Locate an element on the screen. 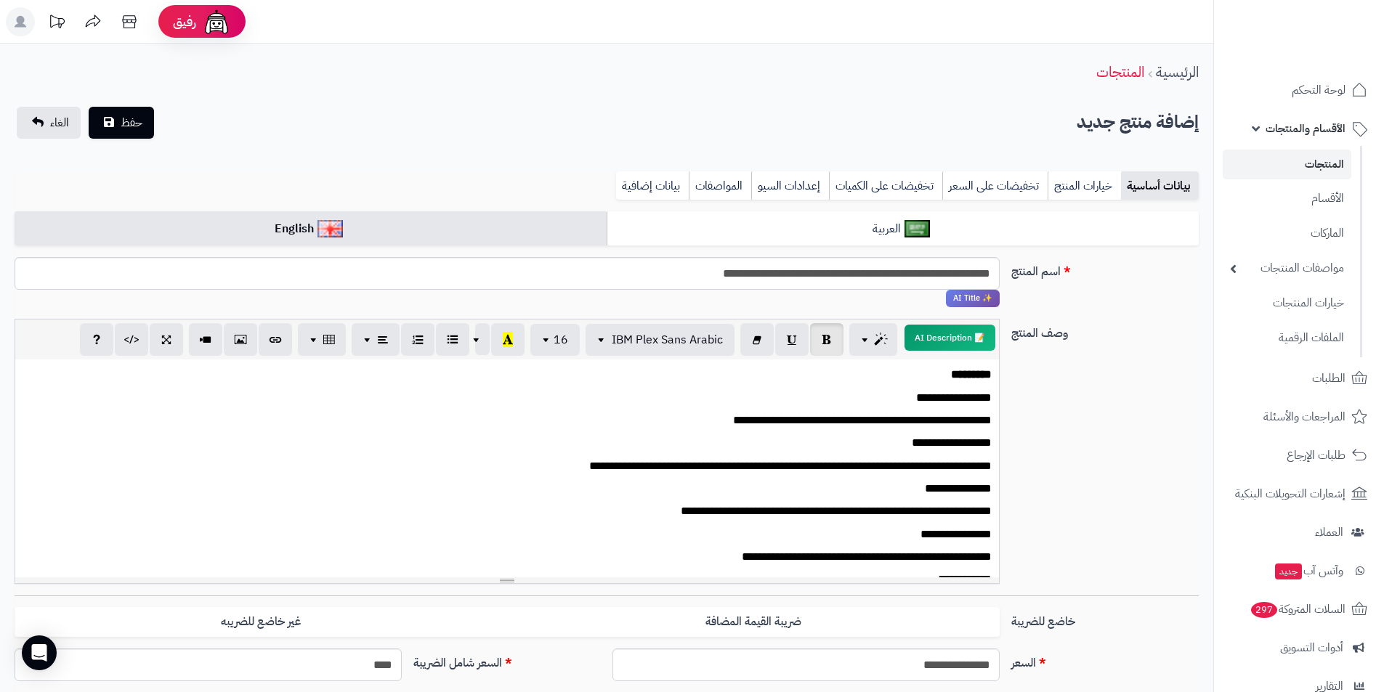 The image size is (1384, 692). a: خيارات المنتج is located at coordinates (1084, 186).